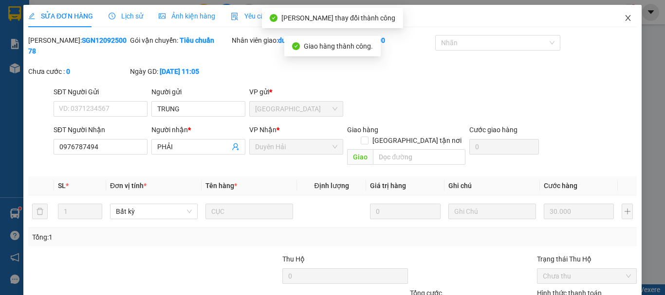 Image resolution: width=665 pixels, height=295 pixels. Describe the element at coordinates (628, 18) in the screenshot. I see `span: close` at that location.